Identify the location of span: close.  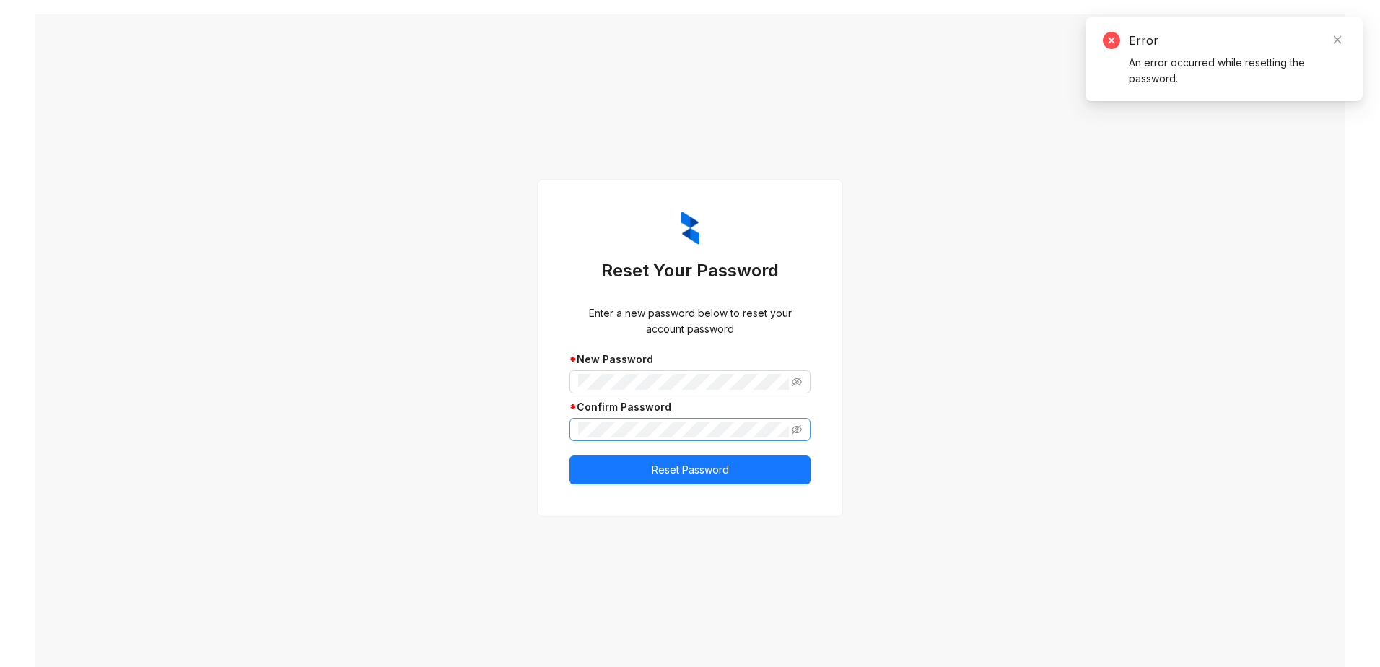
(1338, 40).